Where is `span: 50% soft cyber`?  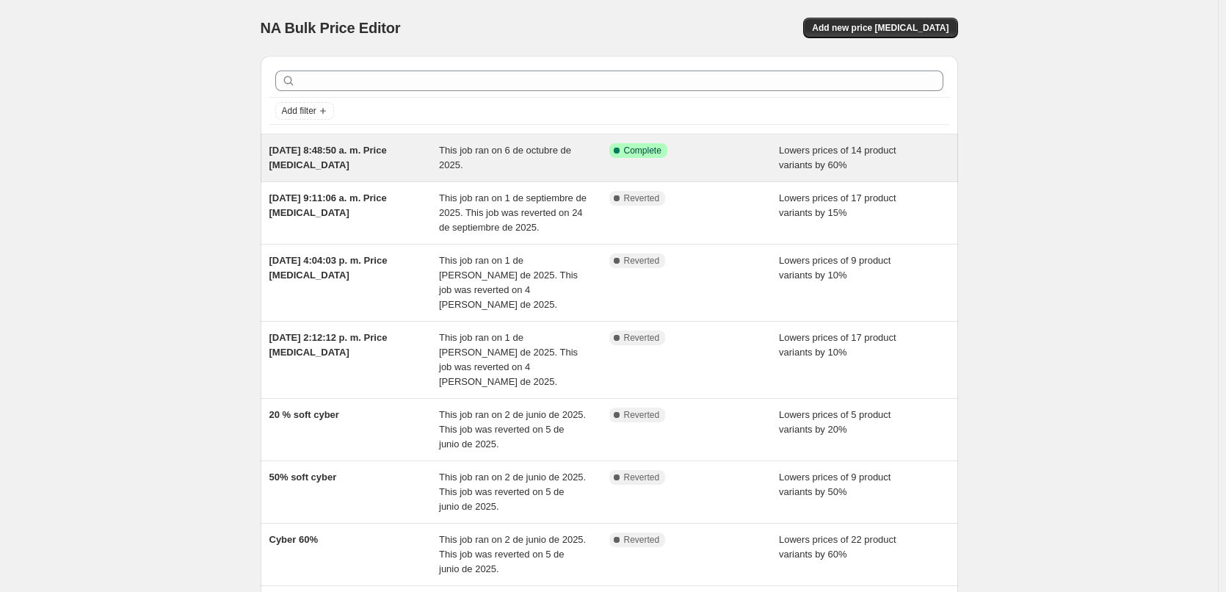 span: 50% soft cyber is located at coordinates (303, 477).